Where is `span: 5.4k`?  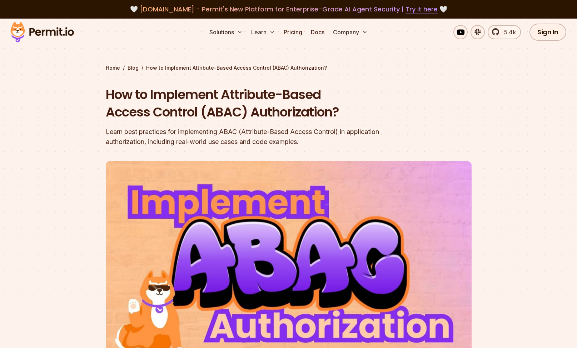
span: 5.4k is located at coordinates (508, 32).